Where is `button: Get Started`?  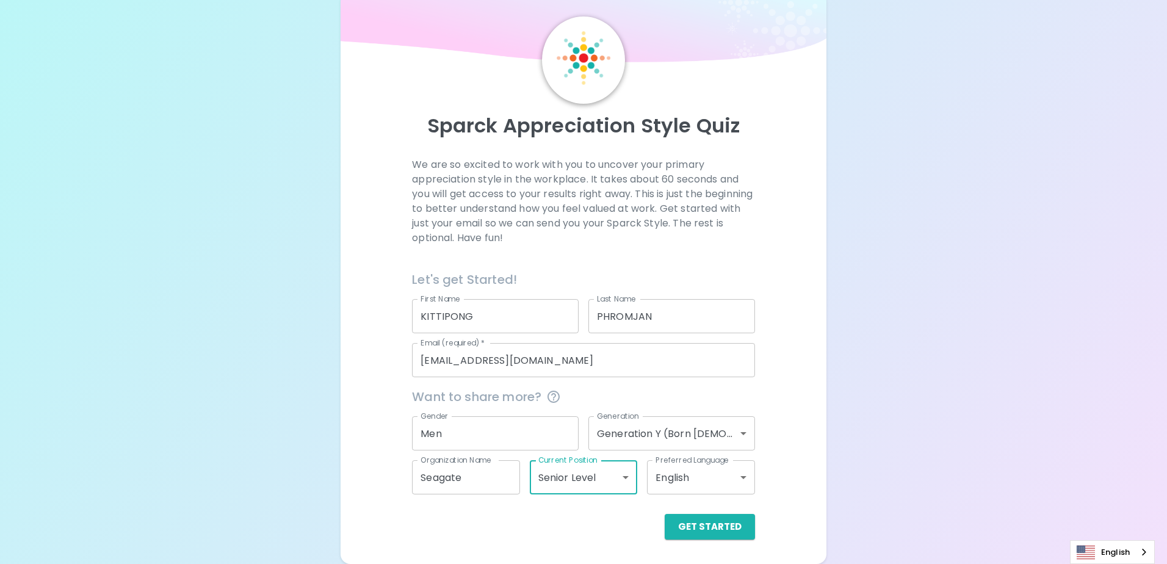
button: Get Started is located at coordinates (710, 527).